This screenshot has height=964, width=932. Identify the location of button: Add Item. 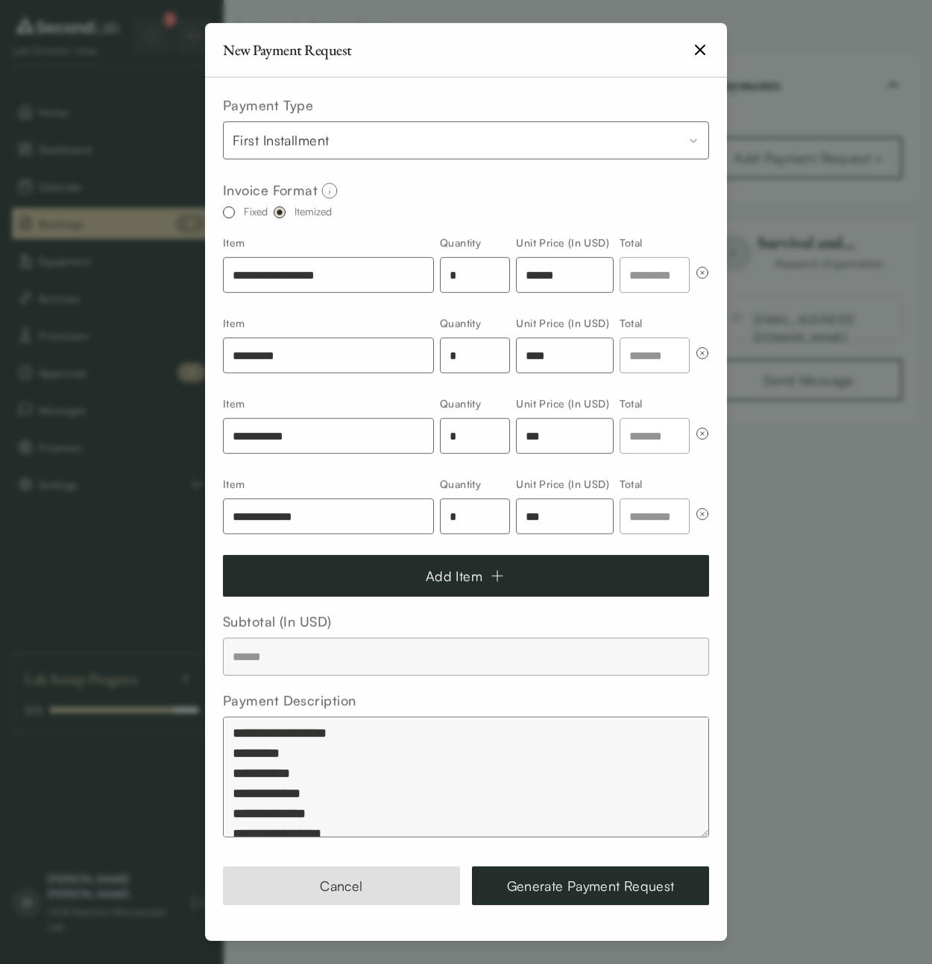
(466, 576).